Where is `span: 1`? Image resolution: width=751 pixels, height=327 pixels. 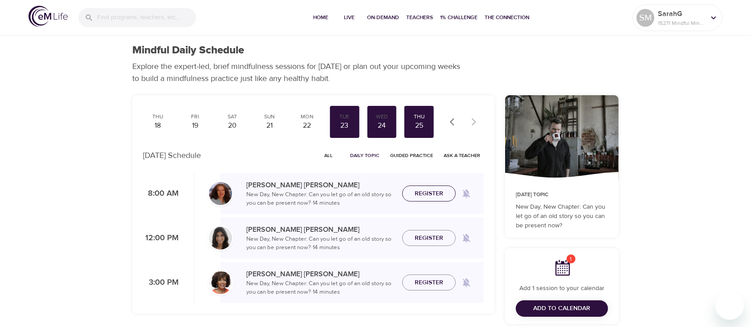 span: 1 is located at coordinates (571, 259).